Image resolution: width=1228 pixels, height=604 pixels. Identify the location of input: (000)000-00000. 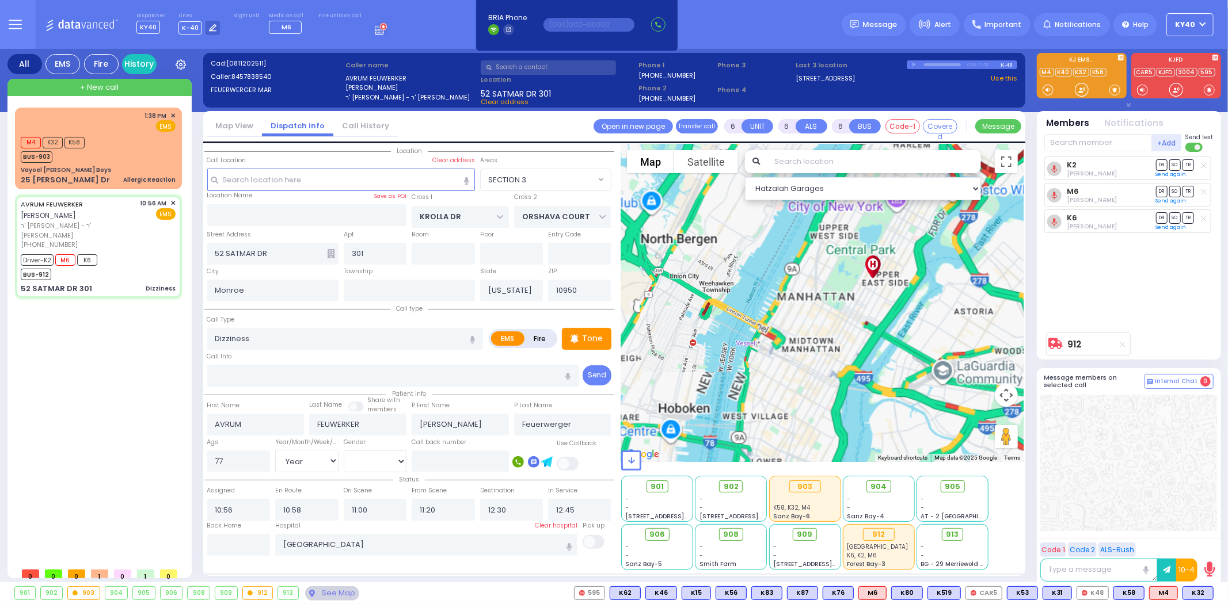
(589, 25).